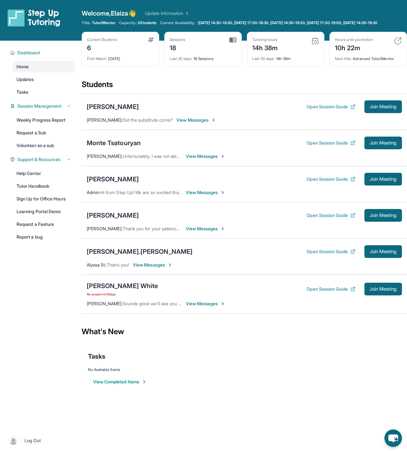  I want to click on span: 0 Students, so click(147, 23).